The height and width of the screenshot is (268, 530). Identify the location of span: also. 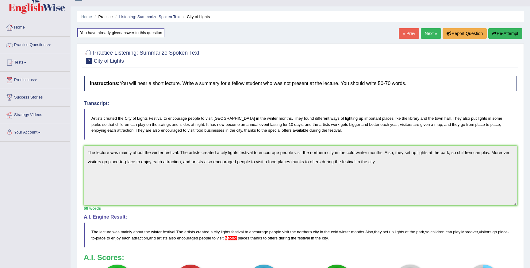
(172, 238).